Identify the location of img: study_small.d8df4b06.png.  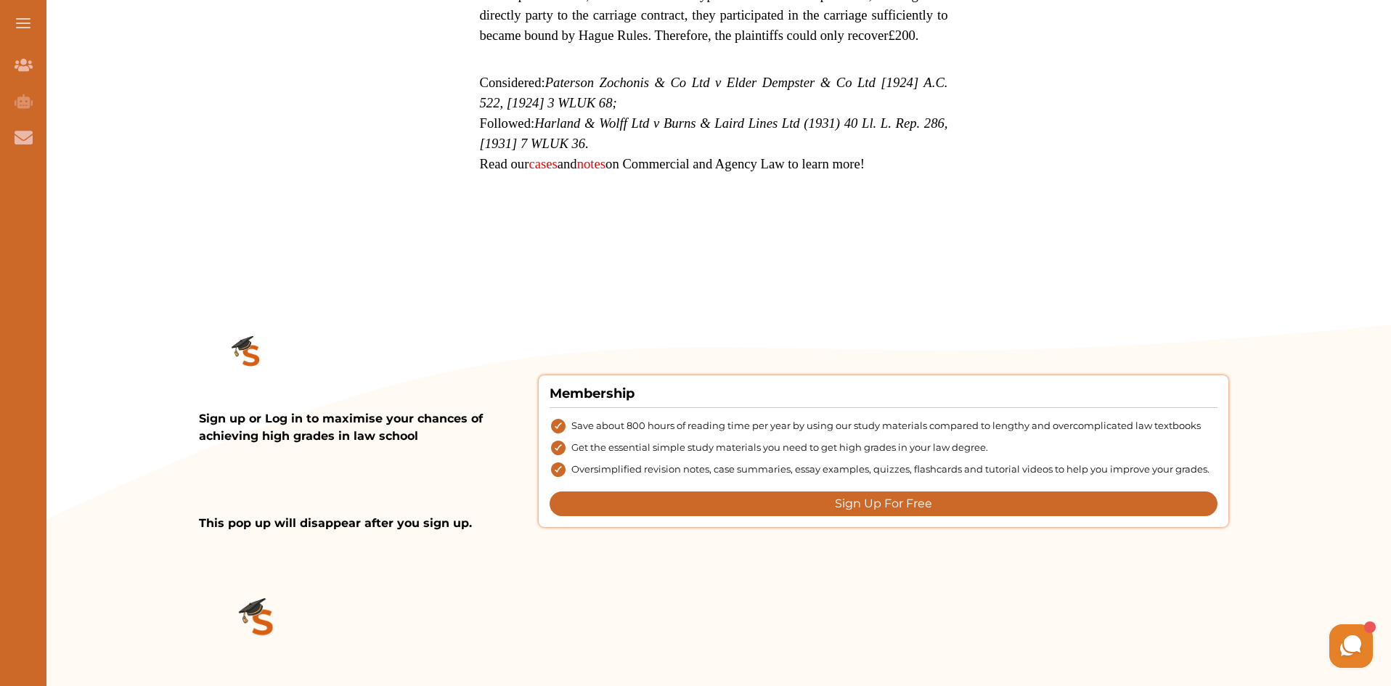
(251, 358).